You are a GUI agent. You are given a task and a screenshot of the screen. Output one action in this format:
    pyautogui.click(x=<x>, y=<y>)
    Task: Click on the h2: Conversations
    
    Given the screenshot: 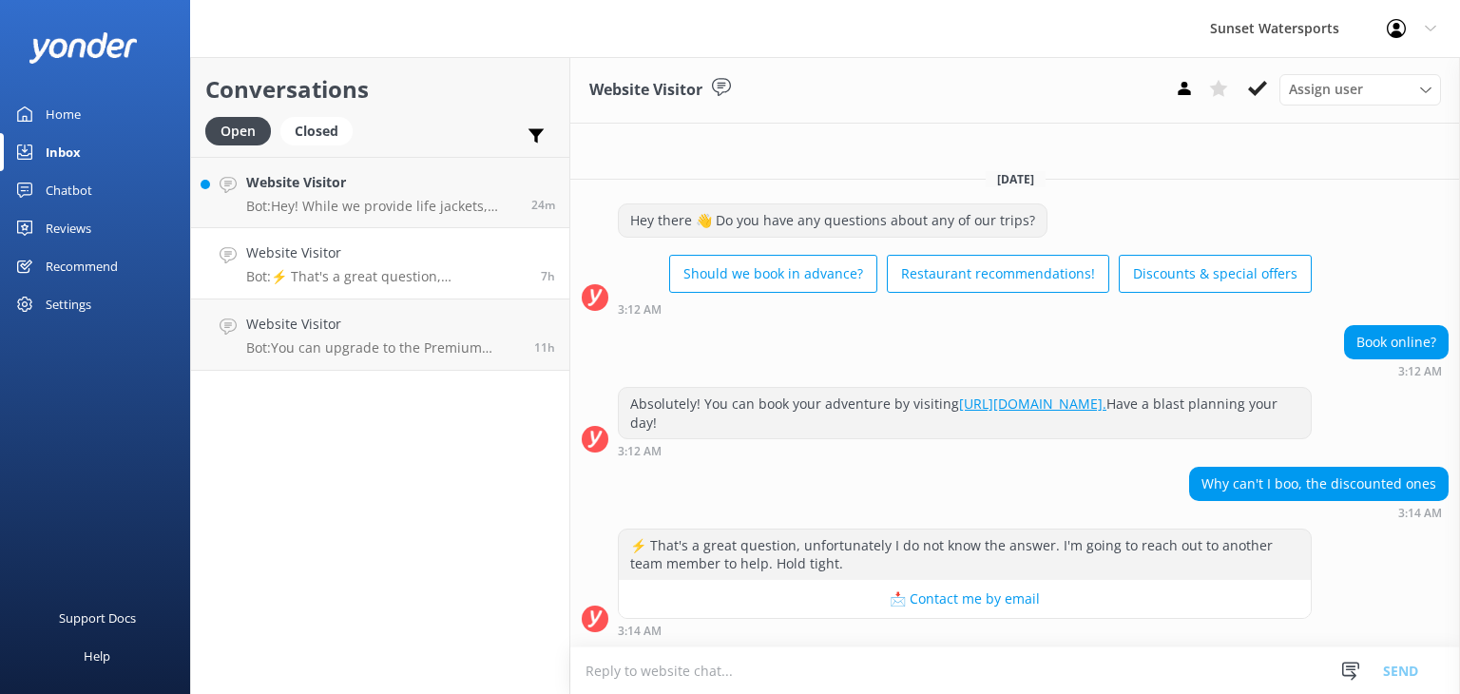 What is the action you would take?
    pyautogui.click(x=380, y=89)
    